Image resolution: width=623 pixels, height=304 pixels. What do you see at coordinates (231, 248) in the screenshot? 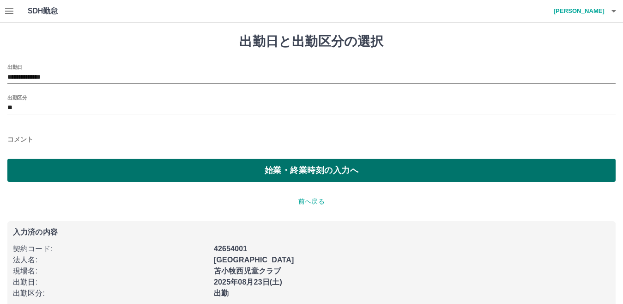
I see `b: 42654001` at bounding box center [231, 248].